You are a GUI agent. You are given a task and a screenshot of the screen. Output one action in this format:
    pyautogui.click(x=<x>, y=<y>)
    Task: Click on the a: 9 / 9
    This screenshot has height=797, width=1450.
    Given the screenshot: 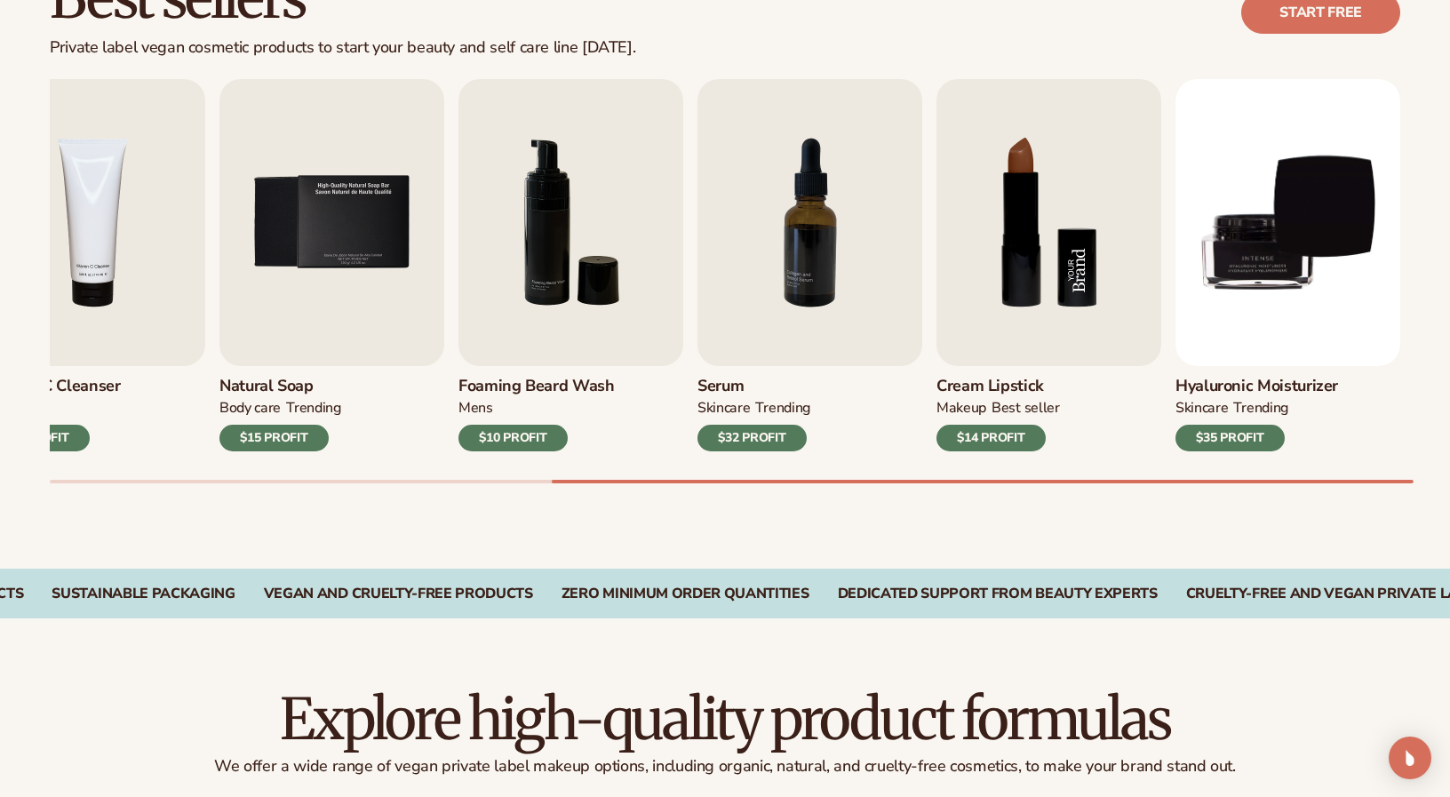 What is the action you would take?
    pyautogui.click(x=1288, y=265)
    